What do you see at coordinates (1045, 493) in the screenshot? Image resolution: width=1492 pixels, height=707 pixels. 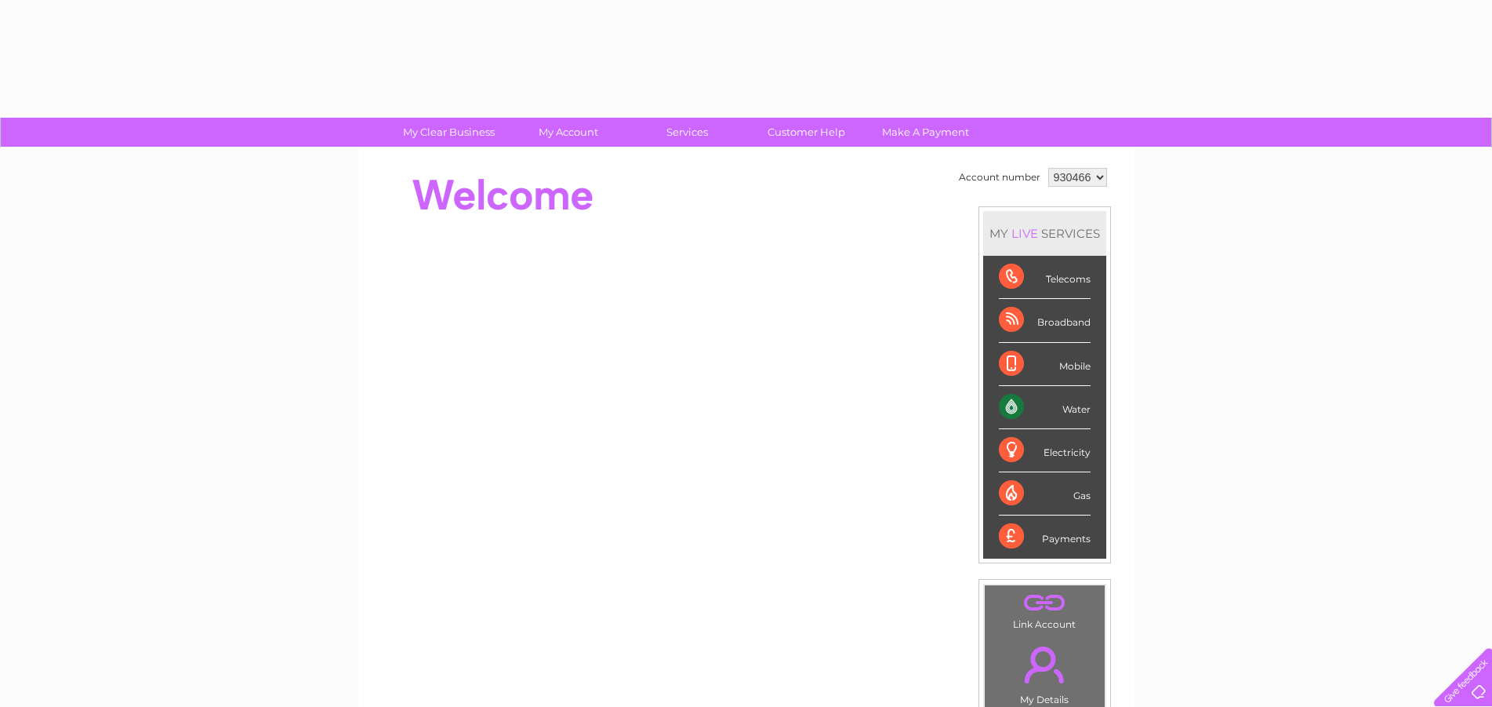 I see `div: Gas` at bounding box center [1045, 493].